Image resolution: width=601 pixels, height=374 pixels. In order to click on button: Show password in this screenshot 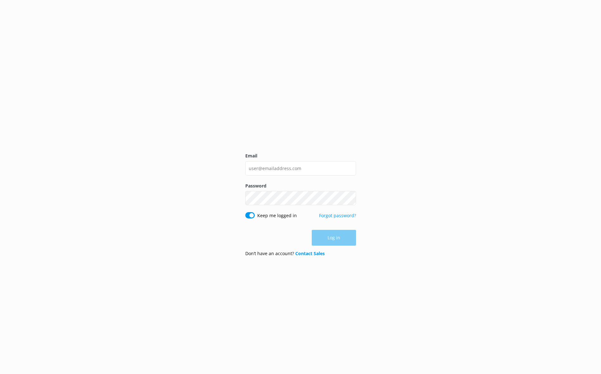, I will do `click(350, 198)`.